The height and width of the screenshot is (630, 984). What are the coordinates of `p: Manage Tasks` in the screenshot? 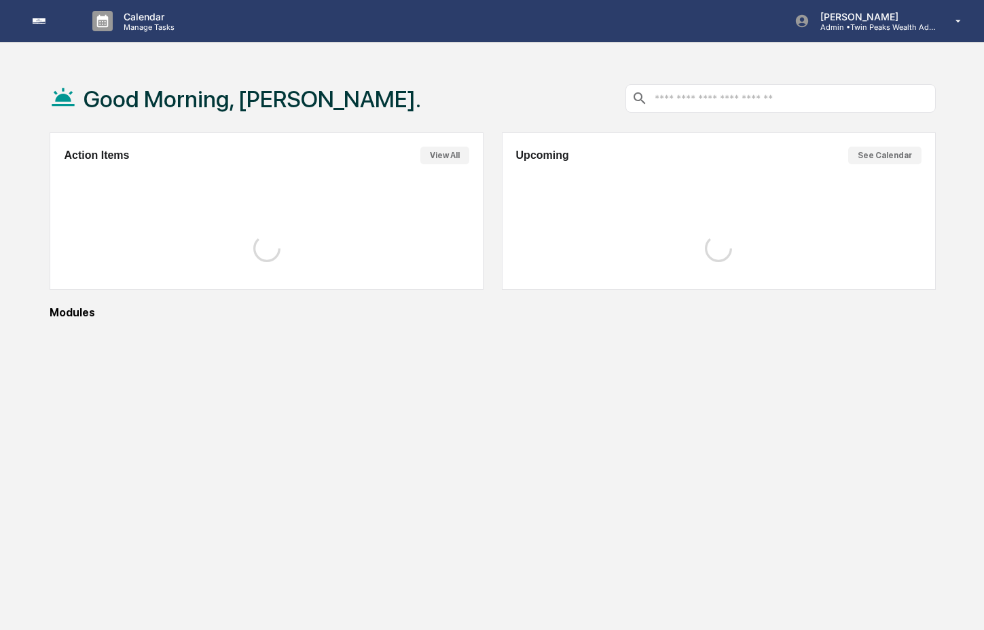 It's located at (147, 27).